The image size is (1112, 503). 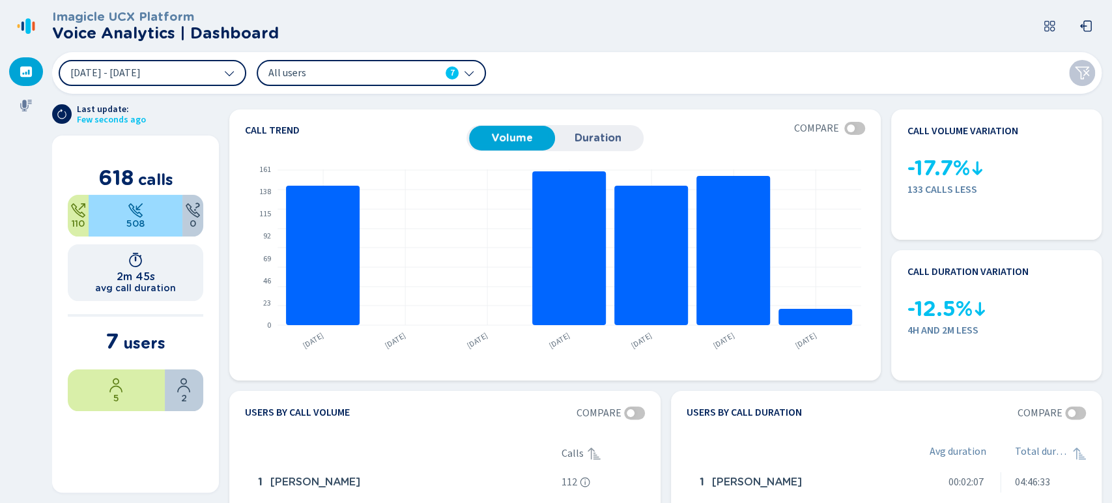 I want to click on h4: Users by call volume, so click(x=297, y=413).